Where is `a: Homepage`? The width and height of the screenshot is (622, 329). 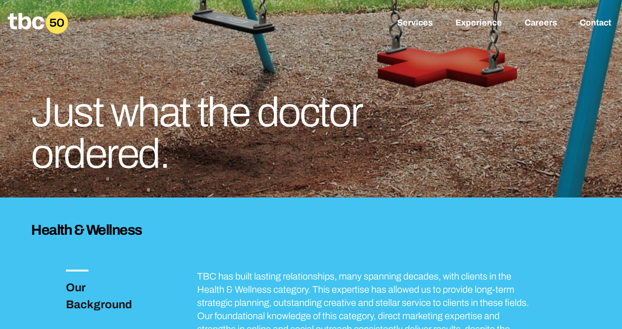
a: Homepage is located at coordinates (38, 23).